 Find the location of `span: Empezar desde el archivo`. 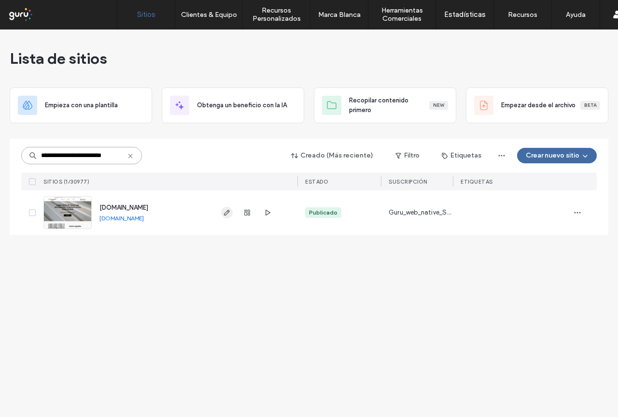

span: Empezar desde el archivo is located at coordinates (539, 105).